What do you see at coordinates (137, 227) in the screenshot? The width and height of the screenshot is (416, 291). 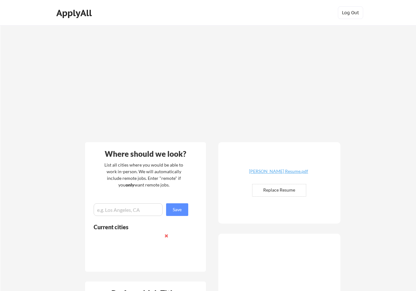 I see `div: Current cities` at bounding box center [137, 227].